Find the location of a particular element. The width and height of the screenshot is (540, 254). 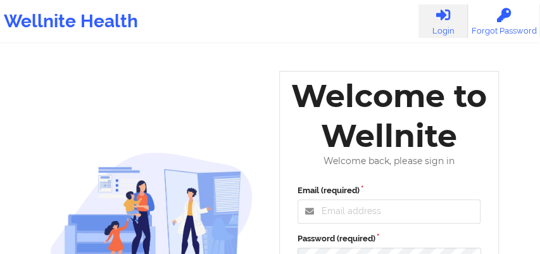

div: Welcome to Wellnite is located at coordinates (389, 116).